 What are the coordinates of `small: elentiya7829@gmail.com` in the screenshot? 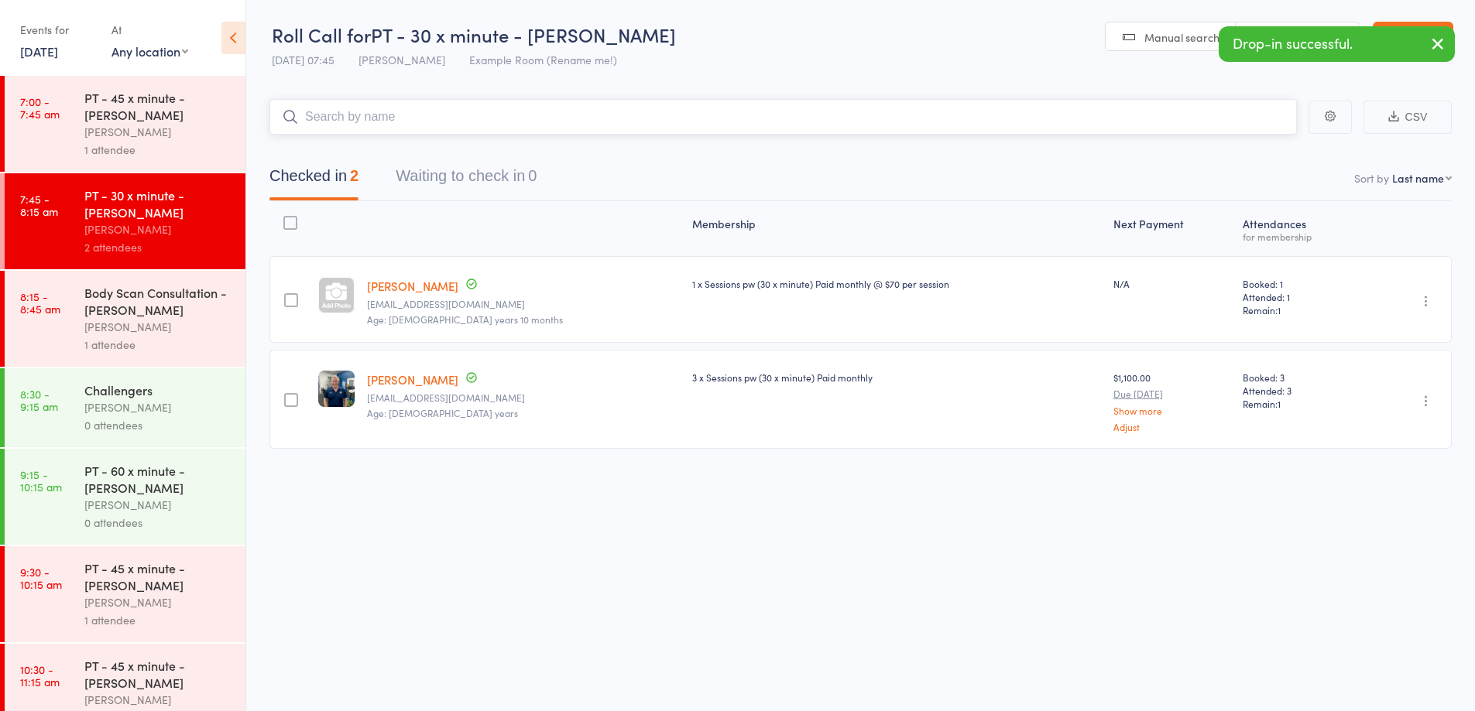 It's located at (523, 304).